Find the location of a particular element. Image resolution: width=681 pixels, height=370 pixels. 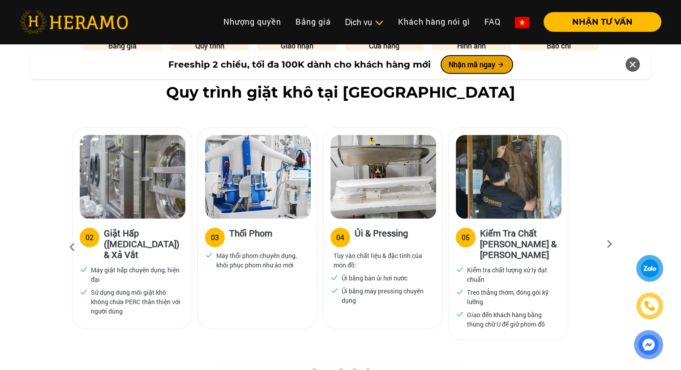

div: 03 is located at coordinates (215, 237).